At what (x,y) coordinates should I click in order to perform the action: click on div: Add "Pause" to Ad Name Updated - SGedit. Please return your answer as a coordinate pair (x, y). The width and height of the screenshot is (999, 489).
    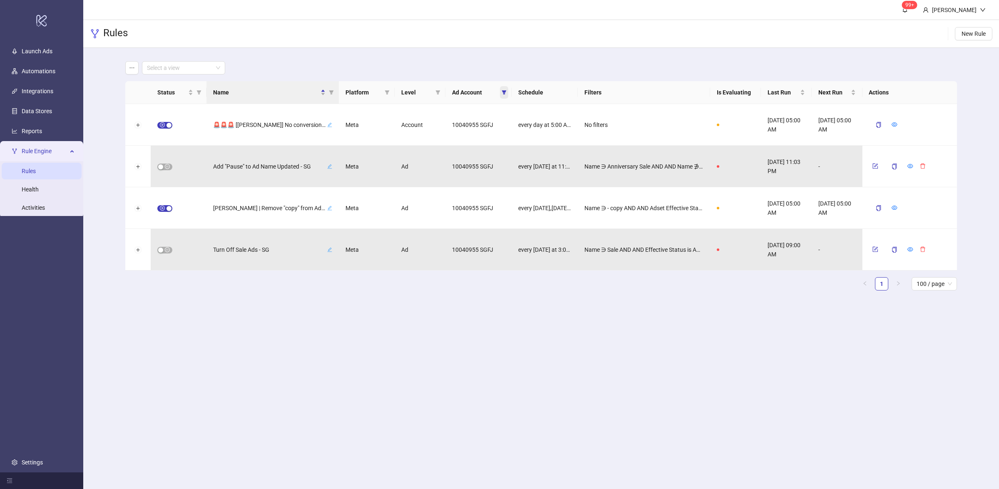
    Looking at the image, I should click on (273, 167).